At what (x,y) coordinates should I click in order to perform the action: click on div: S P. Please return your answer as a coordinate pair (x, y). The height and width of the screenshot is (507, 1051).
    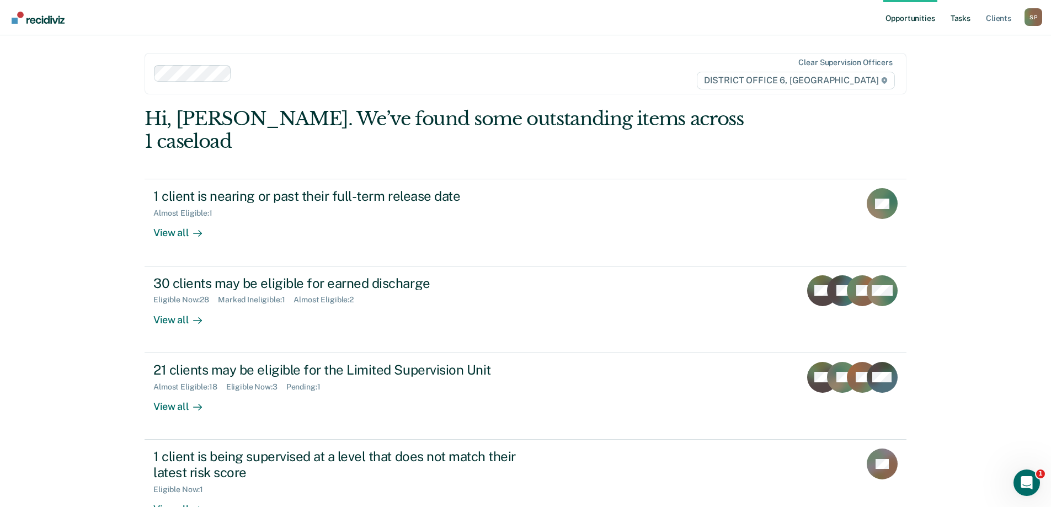
    Looking at the image, I should click on (1034, 17).